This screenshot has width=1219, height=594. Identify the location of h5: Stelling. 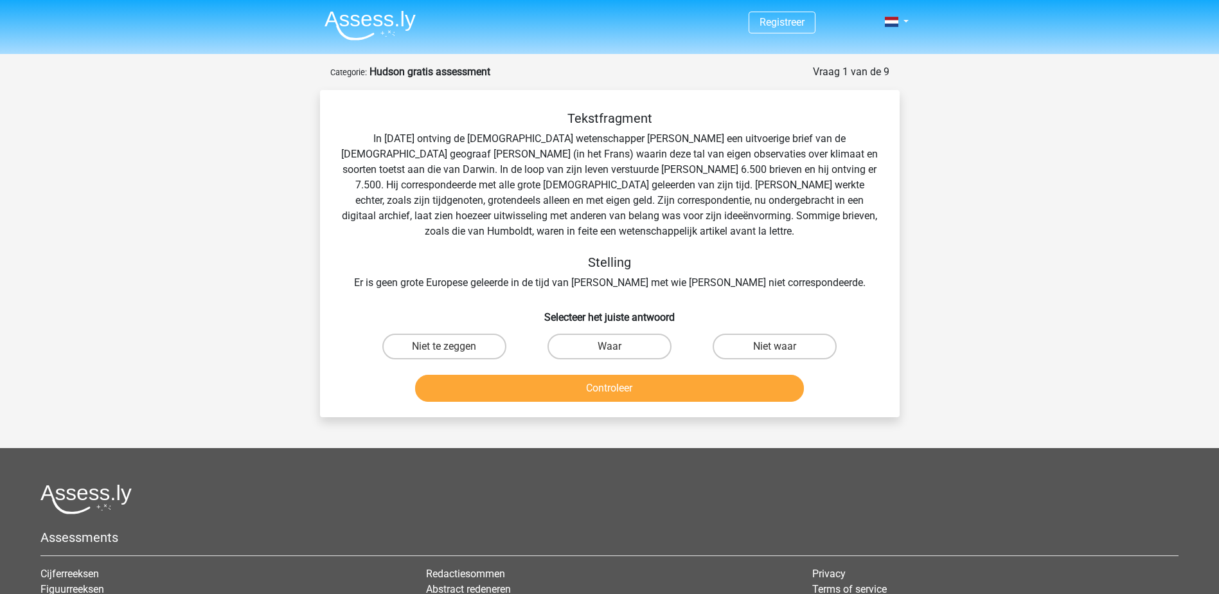
(610, 262).